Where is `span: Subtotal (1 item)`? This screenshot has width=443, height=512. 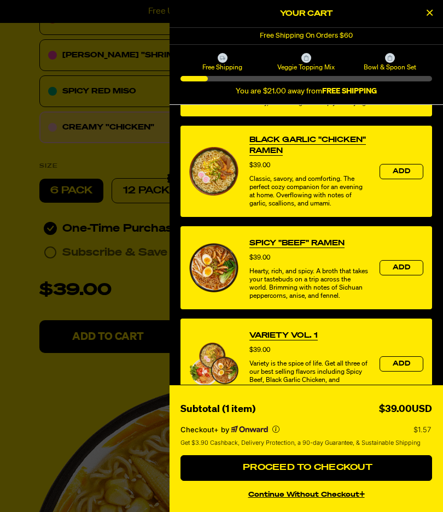
span: Subtotal (1 item) is located at coordinates (218, 409).